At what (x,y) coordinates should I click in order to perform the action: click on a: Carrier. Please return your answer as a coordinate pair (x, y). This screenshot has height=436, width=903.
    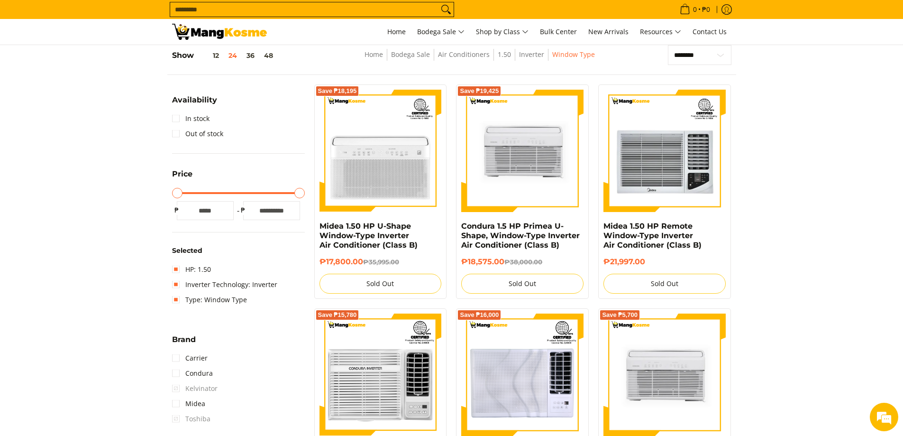
    Looking at the image, I should click on (190, 358).